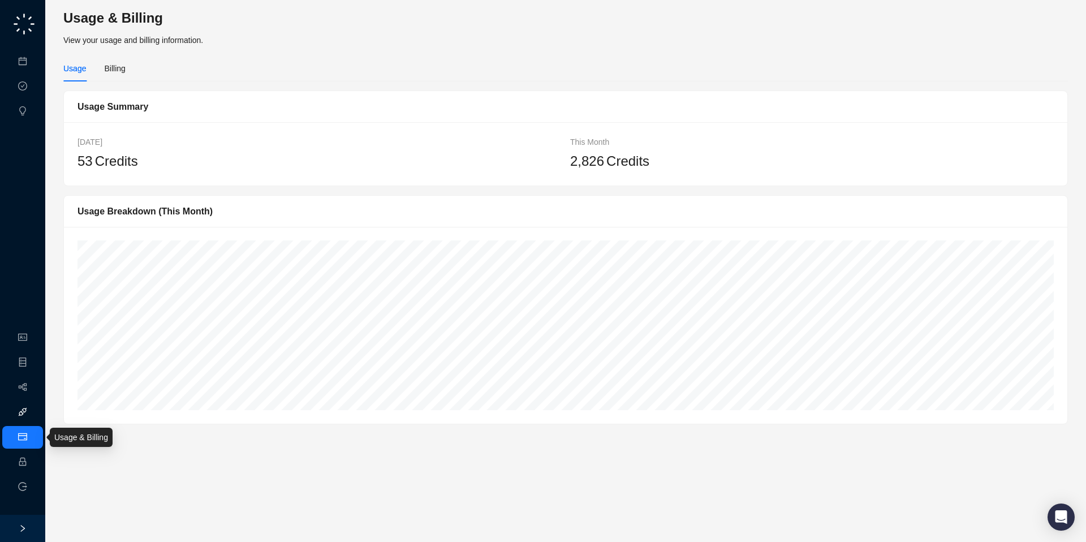 The image size is (1086, 542). Describe the element at coordinates (23, 486) in the screenshot. I see `span: logout` at that location.